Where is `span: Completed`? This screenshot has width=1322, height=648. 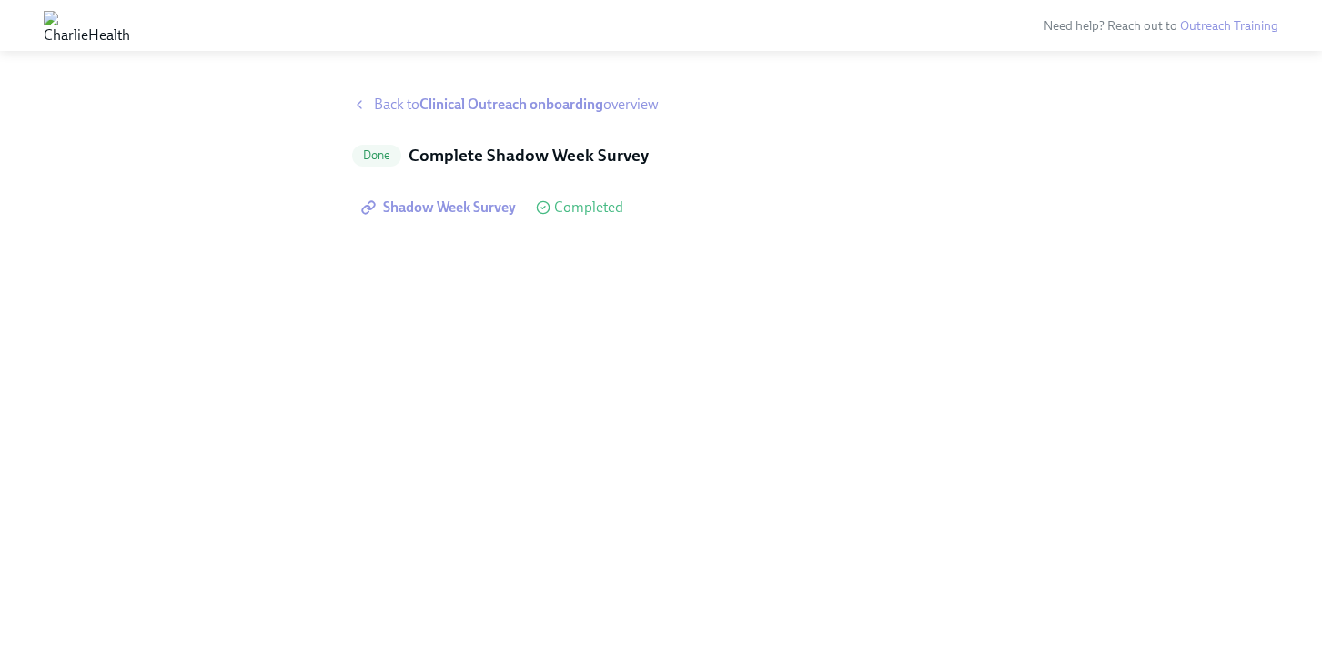 span: Completed is located at coordinates (589, 207).